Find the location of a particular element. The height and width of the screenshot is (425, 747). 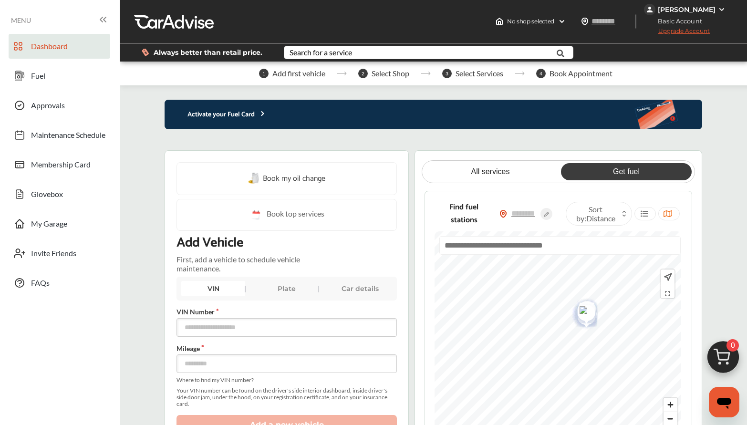

div: Car details is located at coordinates (360, 288).